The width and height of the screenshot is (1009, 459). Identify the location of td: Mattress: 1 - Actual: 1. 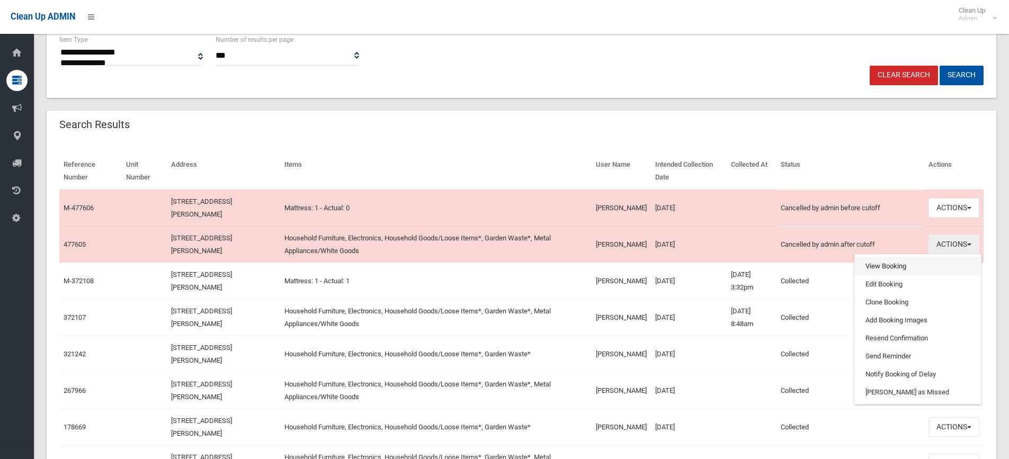
(436, 281).